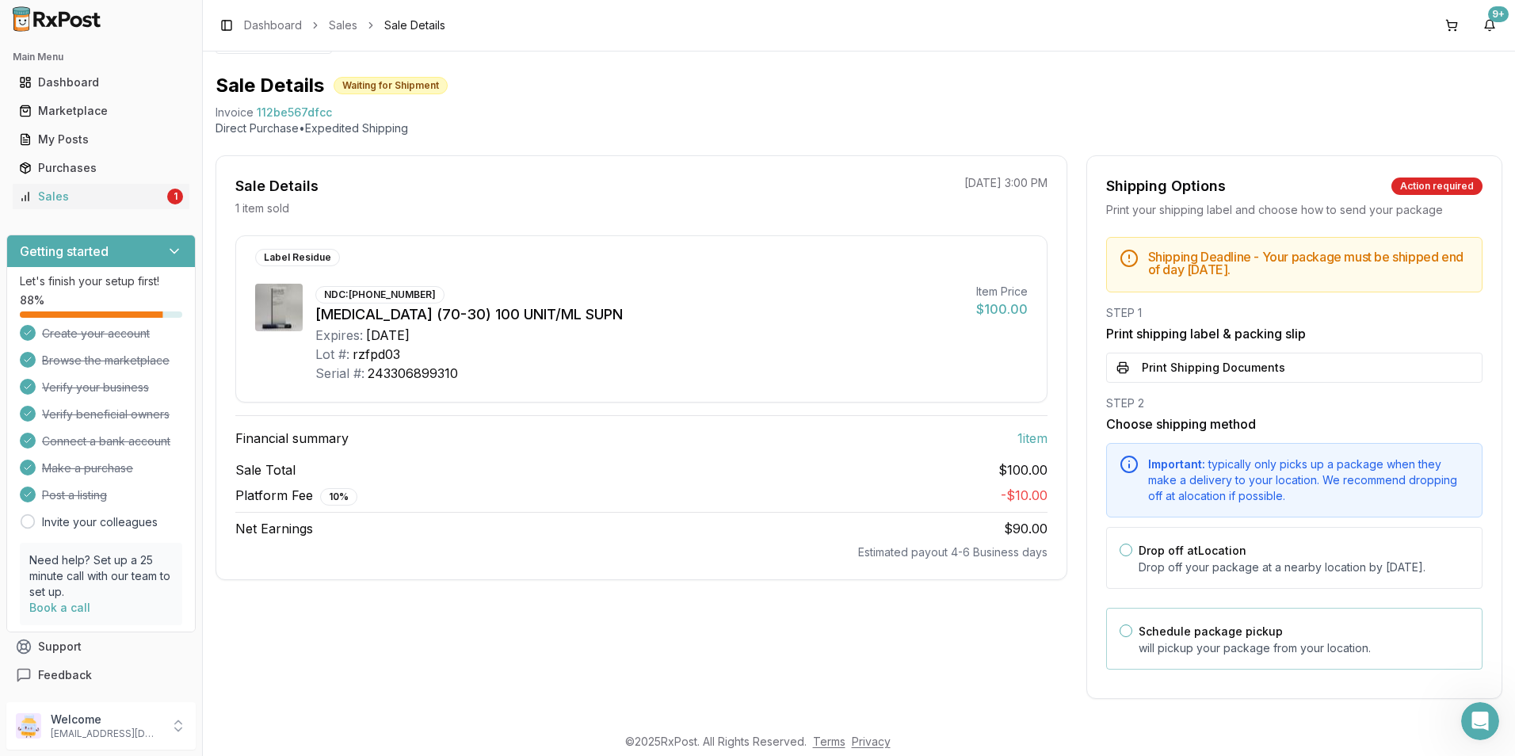 Image resolution: width=1515 pixels, height=756 pixels. Describe the element at coordinates (106, 441) in the screenshot. I see `span: Connect a bank account` at that location.